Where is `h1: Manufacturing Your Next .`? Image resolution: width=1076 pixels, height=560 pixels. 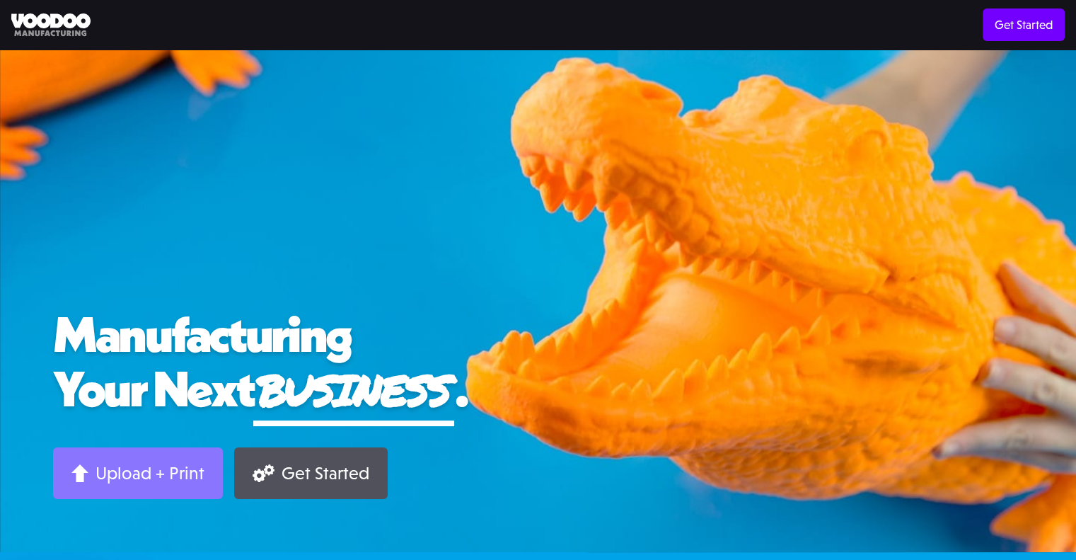 h1: Manufacturing Your Next . is located at coordinates (538, 366).